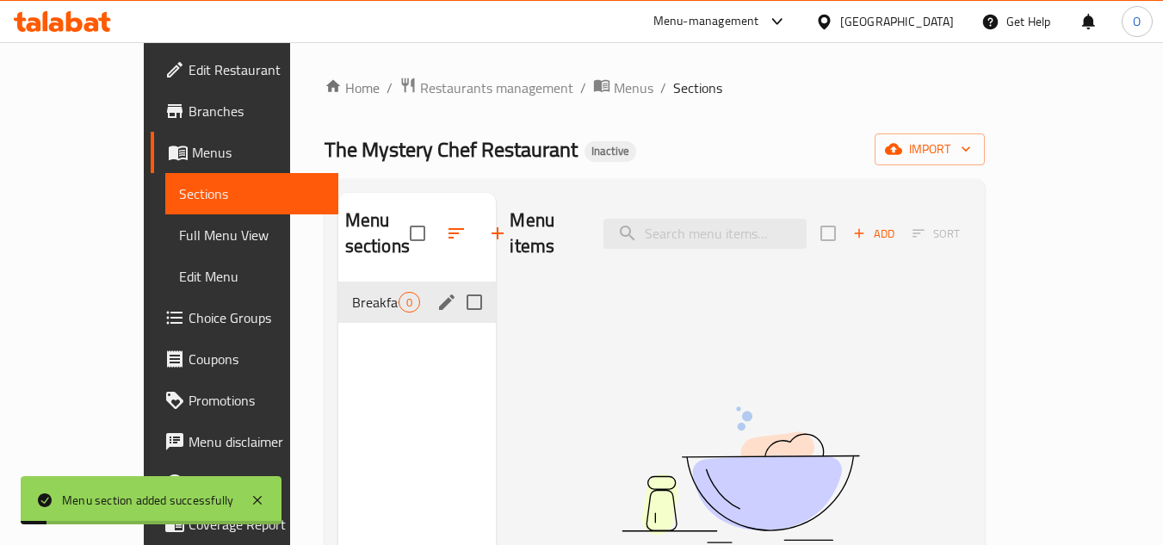 The image size is (1163, 545). Describe the element at coordinates (251, 235) in the screenshot. I see `span: Full Menu View` at that location.